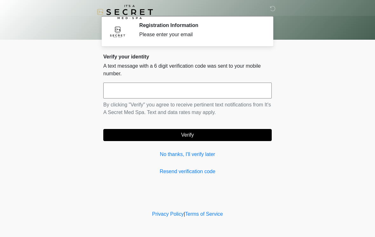  What do you see at coordinates (125, 12) in the screenshot?
I see `img: It's A Secret Med Spa Logo` at bounding box center [125, 12].